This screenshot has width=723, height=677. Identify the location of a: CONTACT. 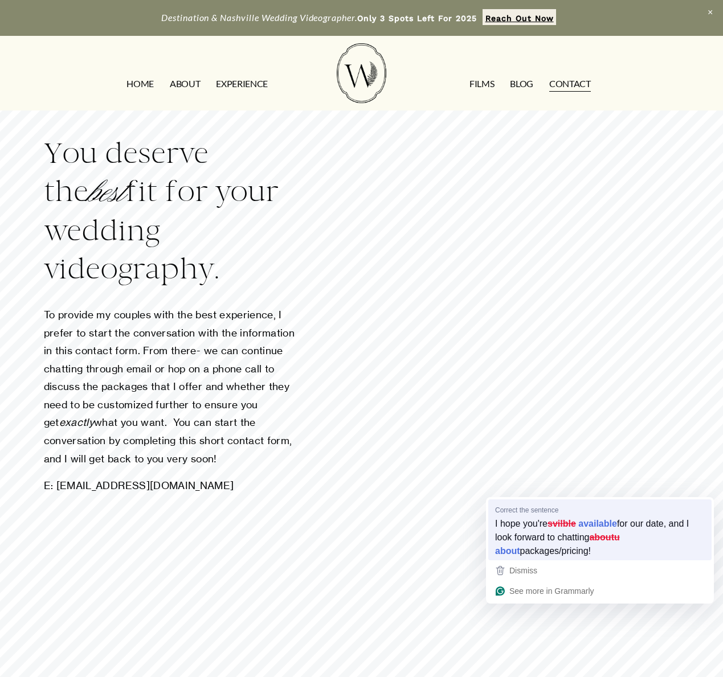
(569, 84).